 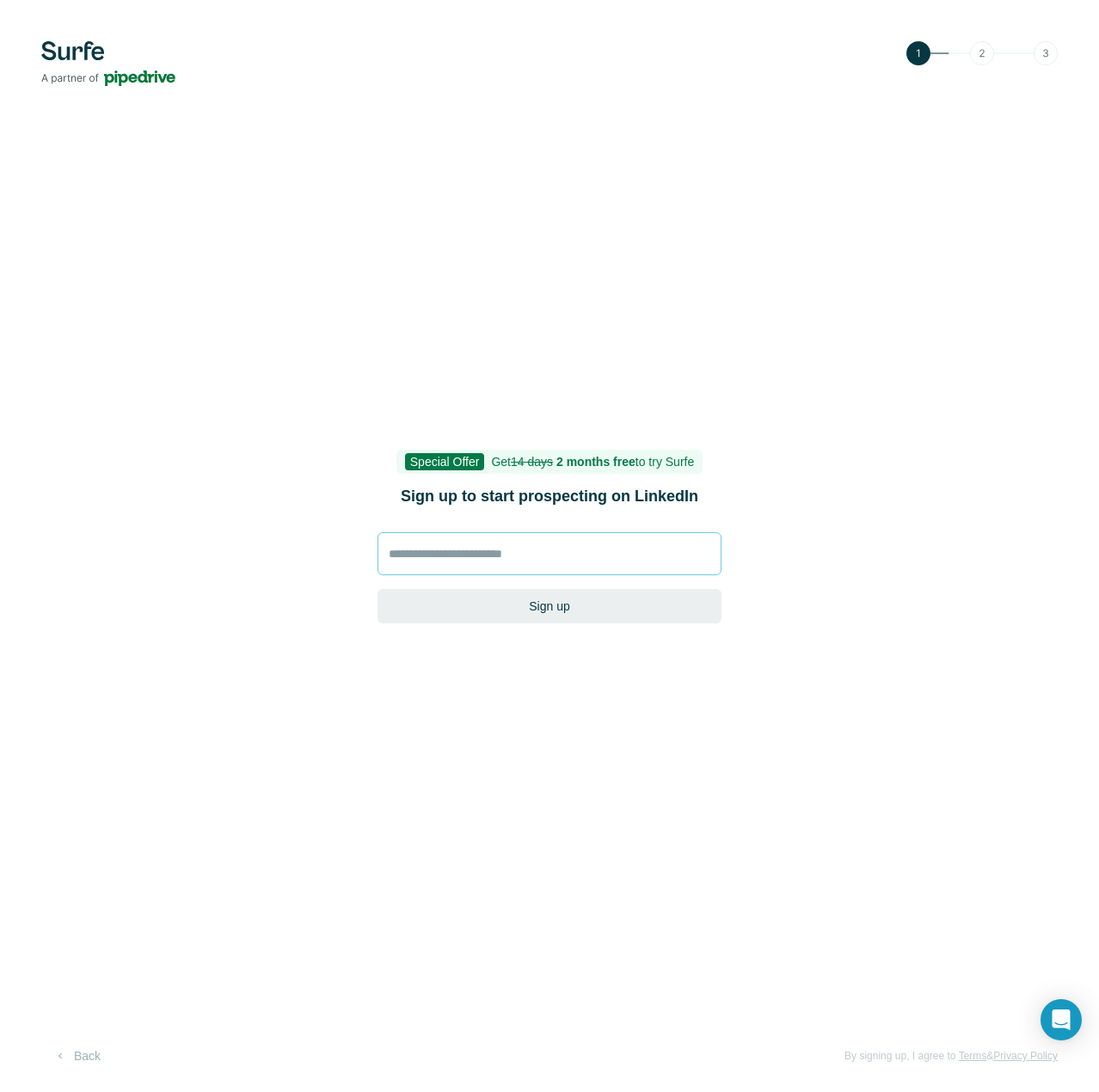 What do you see at coordinates (899, 1056) in the screenshot?
I see `span: By signing up, I agree to` at bounding box center [899, 1056].